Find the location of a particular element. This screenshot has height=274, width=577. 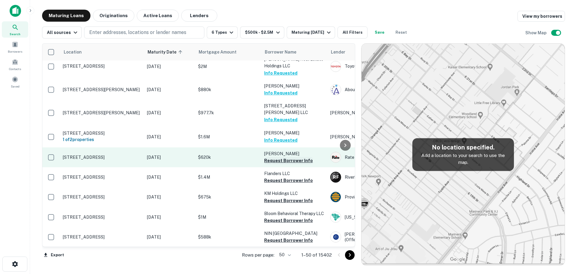

p: Rows per page: is located at coordinates (258, 255).